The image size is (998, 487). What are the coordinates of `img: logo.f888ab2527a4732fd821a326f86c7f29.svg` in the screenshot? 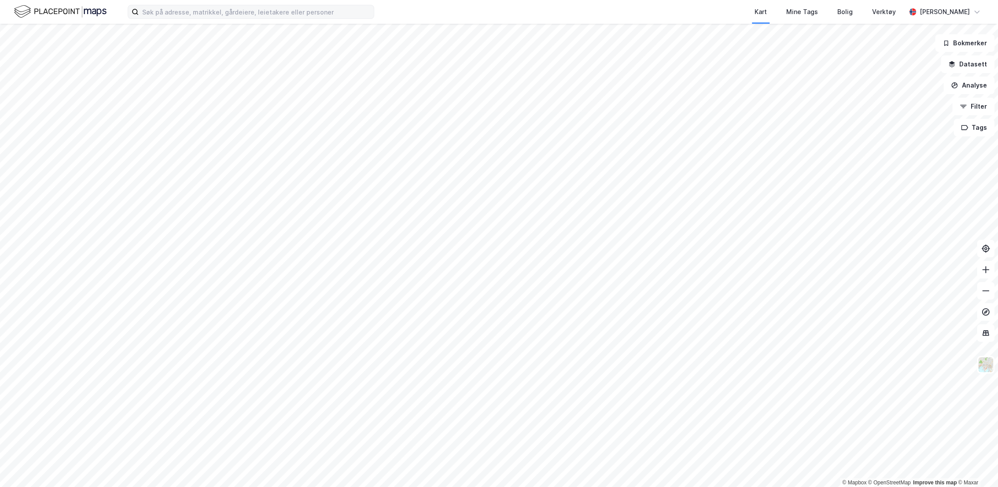 It's located at (60, 11).